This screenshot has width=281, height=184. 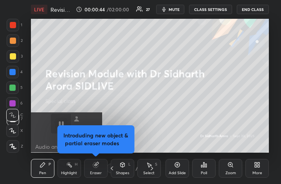 I want to click on div: LIVE, so click(x=39, y=9).